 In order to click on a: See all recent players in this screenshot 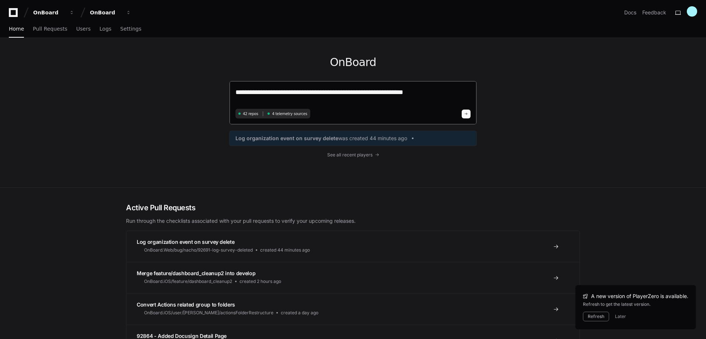, I will do `click(353, 155)`.